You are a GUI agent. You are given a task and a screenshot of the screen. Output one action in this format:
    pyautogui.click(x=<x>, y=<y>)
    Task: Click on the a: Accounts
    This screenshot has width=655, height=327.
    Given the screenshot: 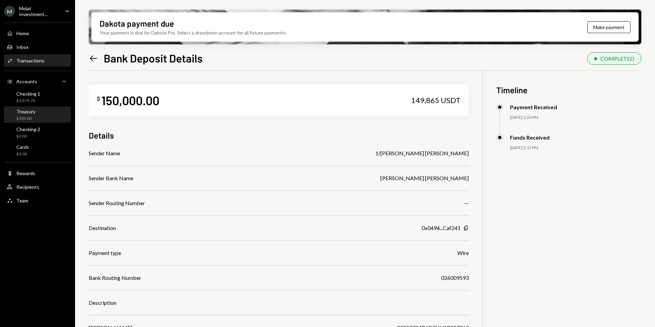 What is the action you would take?
    pyautogui.click(x=38, y=81)
    